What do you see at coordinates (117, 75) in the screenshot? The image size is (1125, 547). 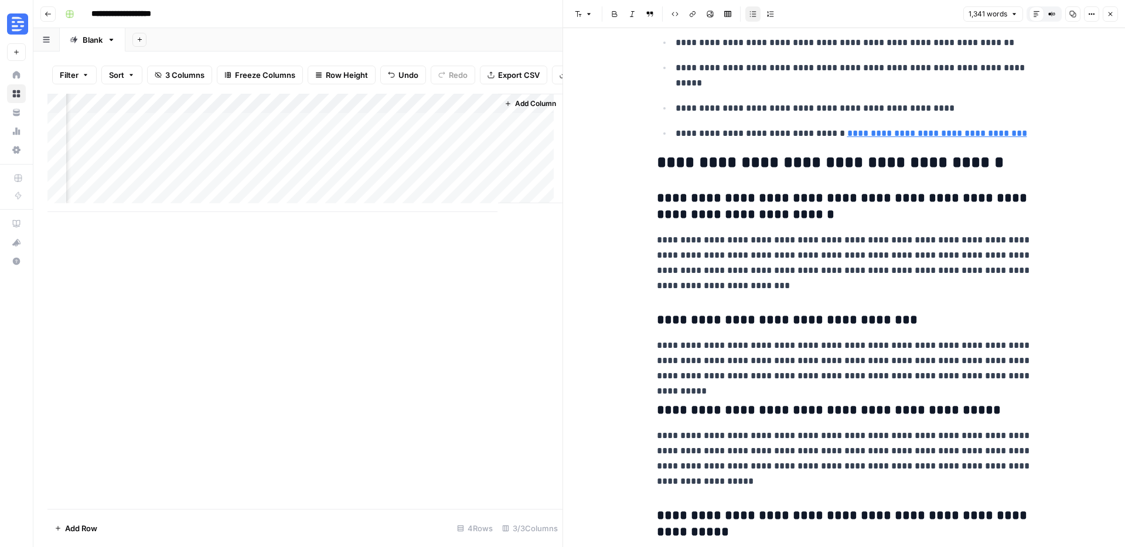 I see `span: Sort` at bounding box center [117, 75].